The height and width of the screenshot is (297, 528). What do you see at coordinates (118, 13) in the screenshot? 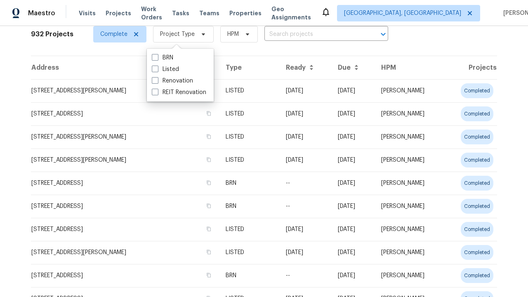
I see `span: Projects` at bounding box center [118, 13].